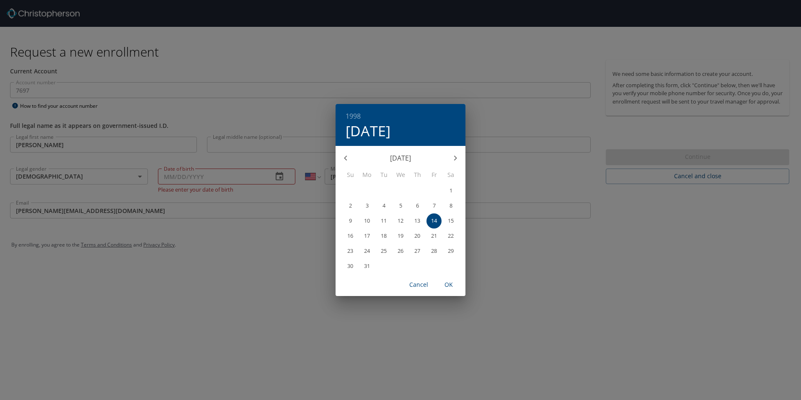  I want to click on p: 14, so click(434, 220).